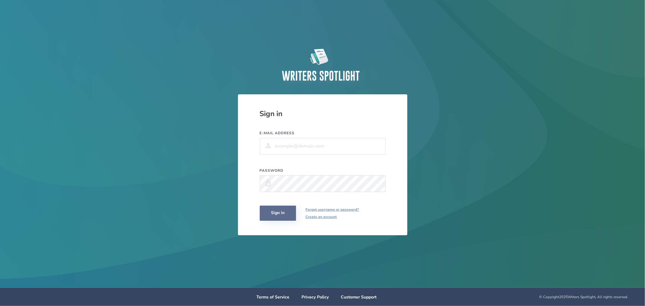 This screenshot has height=306, width=645. What do you see at coordinates (322, 146) in the screenshot?
I see `input: example@domain.com` at bounding box center [322, 146].